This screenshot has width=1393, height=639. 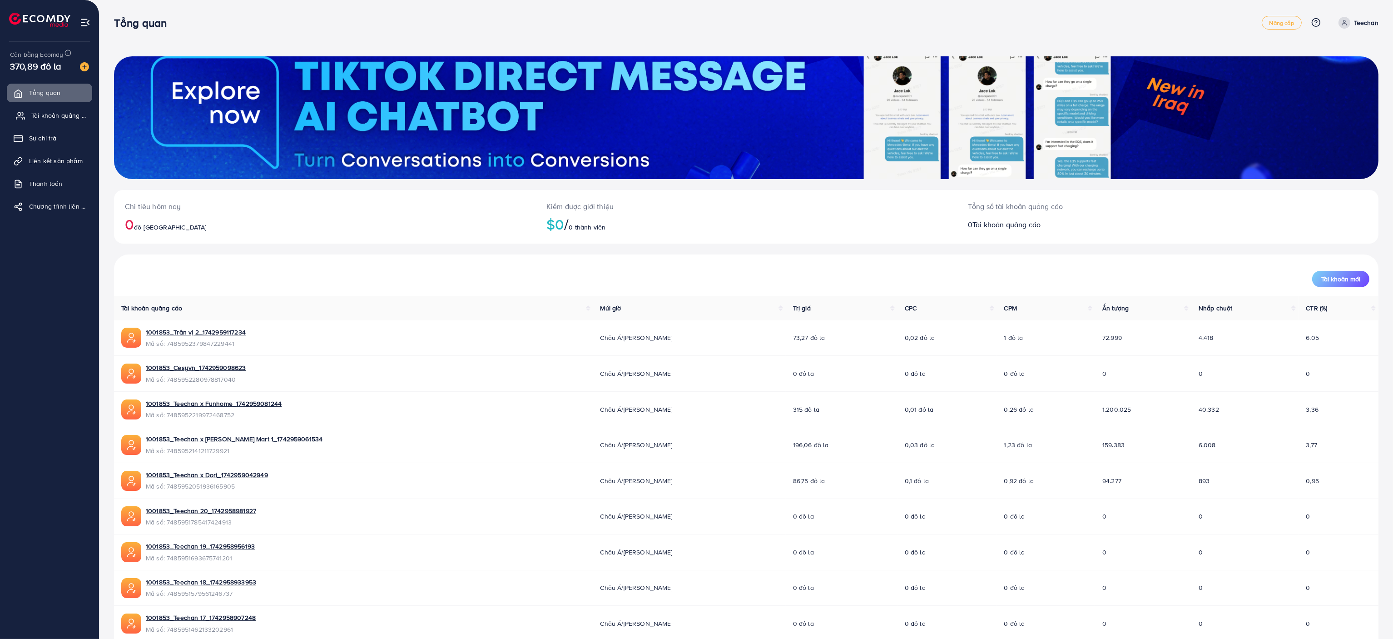 I want to click on font: 196,06 đô la, so click(x=811, y=445).